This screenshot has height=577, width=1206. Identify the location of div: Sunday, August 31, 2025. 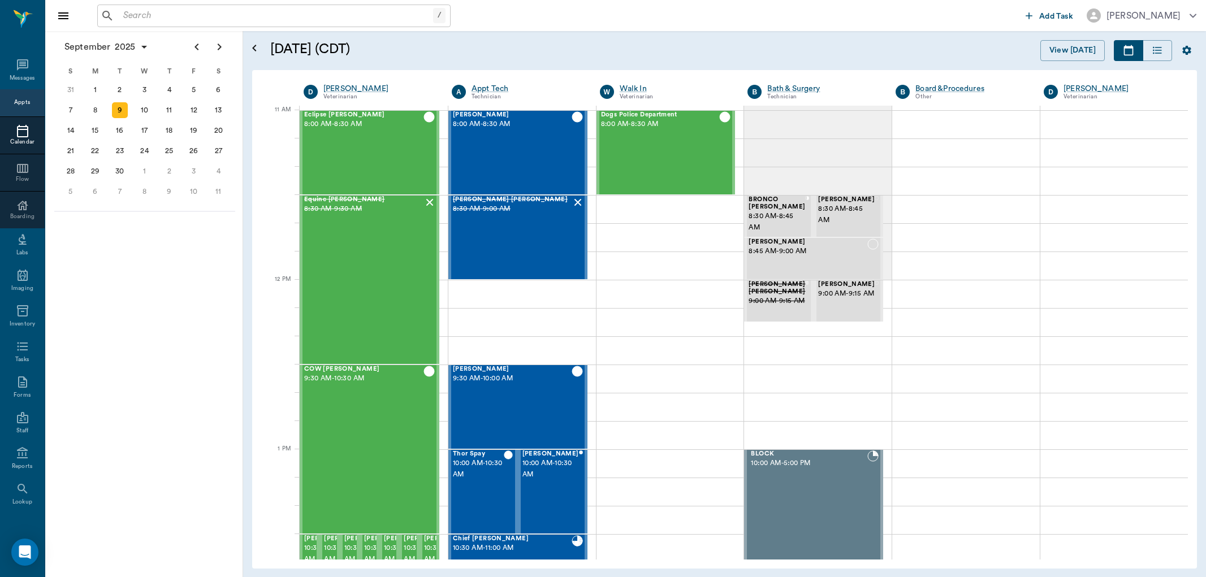
(71, 90).